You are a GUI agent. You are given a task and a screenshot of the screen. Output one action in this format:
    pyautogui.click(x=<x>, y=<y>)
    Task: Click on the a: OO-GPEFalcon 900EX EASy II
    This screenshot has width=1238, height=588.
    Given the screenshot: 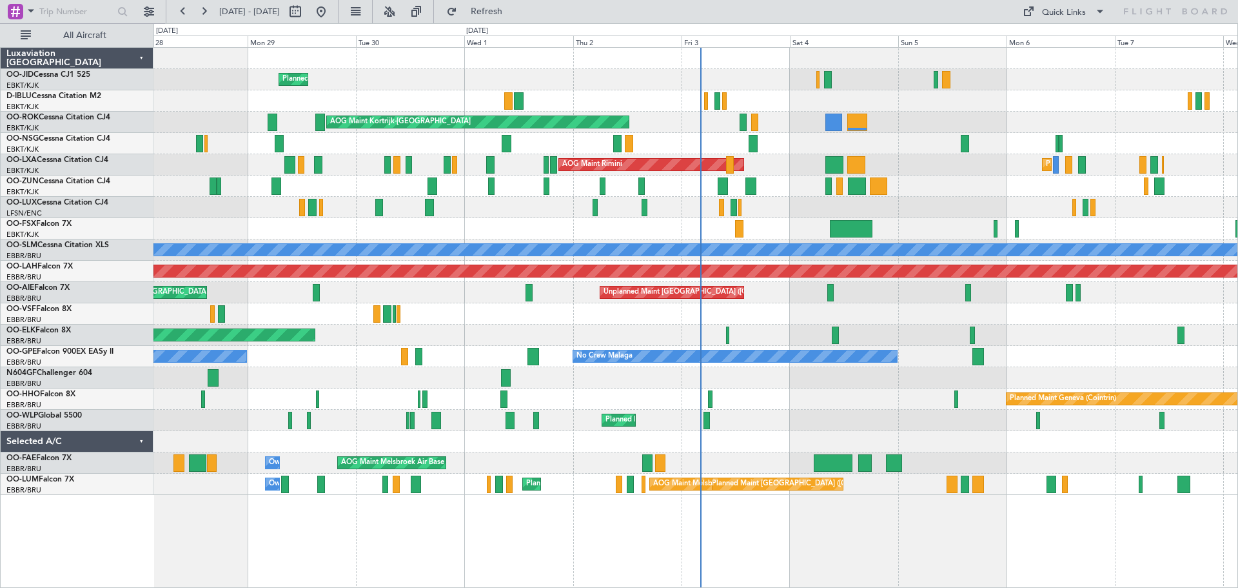 What is the action you would take?
    pyautogui.click(x=60, y=352)
    